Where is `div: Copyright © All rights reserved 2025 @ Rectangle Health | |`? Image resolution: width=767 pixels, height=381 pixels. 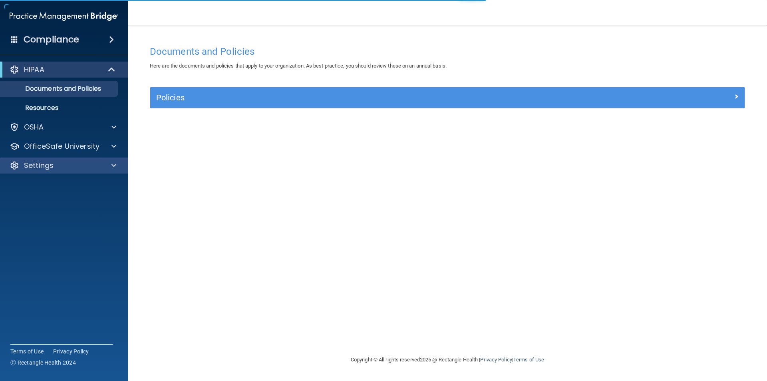 div: Copyright © All rights reserved 2025 @ Rectangle Health | | is located at coordinates (448, 360).